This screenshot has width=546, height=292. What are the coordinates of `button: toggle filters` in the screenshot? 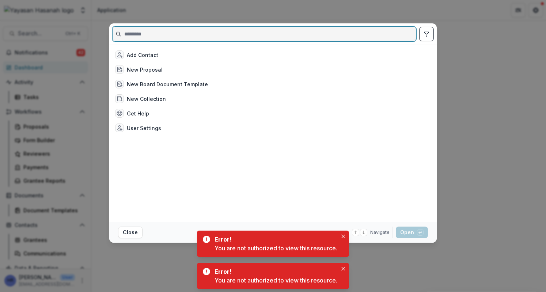 It's located at (426, 34).